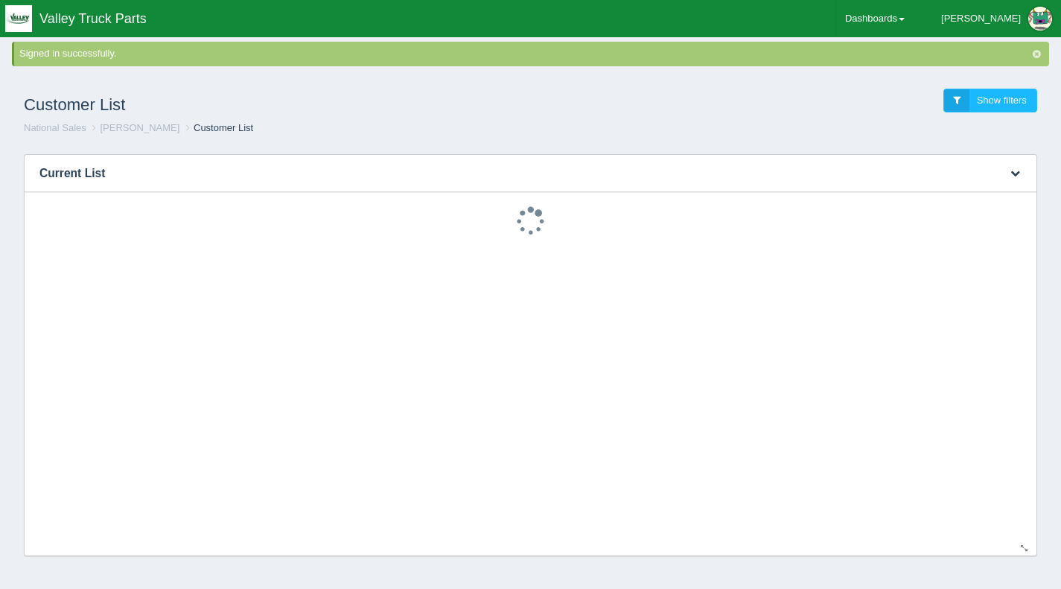  What do you see at coordinates (1040, 19) in the screenshot?
I see `img: Profile Picture` at bounding box center [1040, 19].